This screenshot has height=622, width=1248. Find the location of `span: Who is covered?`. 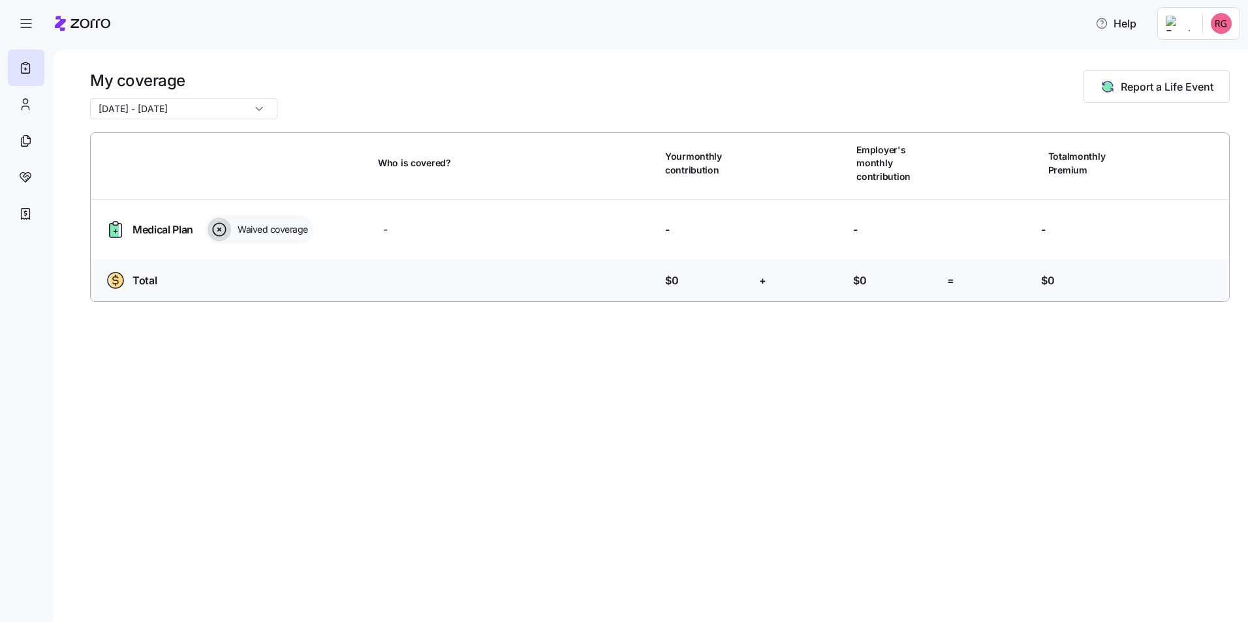

span: Who is covered? is located at coordinates (414, 163).